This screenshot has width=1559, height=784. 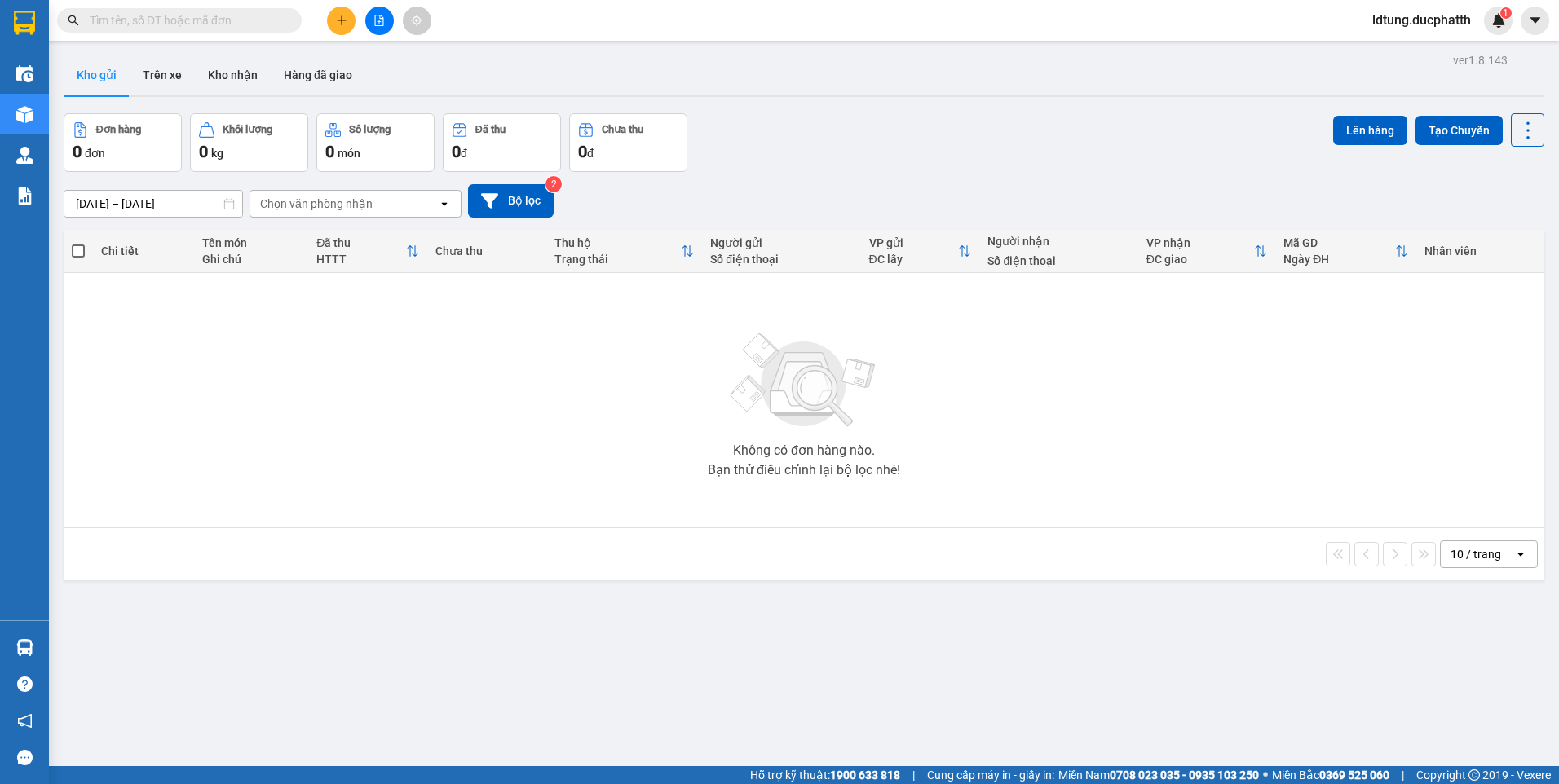 What do you see at coordinates (416, 20) in the screenshot?
I see `span: aim` at bounding box center [416, 20].